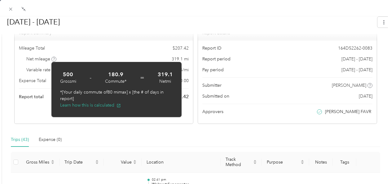  Describe the element at coordinates (321, 162) in the screenshot. I see `th: Notes` at that location.